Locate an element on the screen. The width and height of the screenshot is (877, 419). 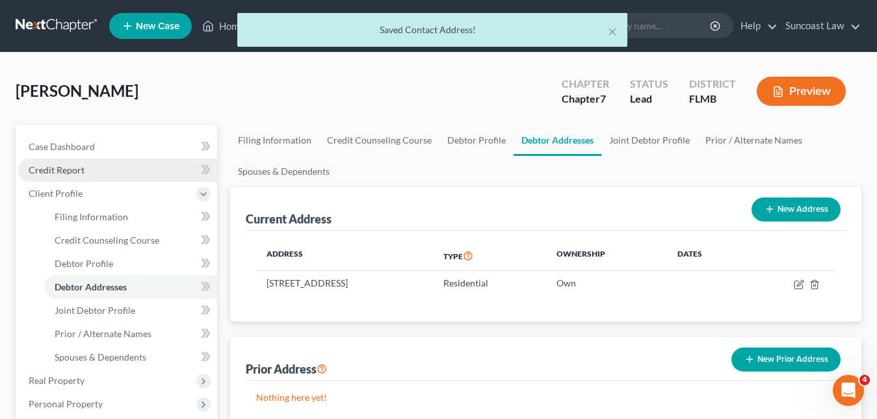
span: Debtor Addresses is located at coordinates (90, 287).